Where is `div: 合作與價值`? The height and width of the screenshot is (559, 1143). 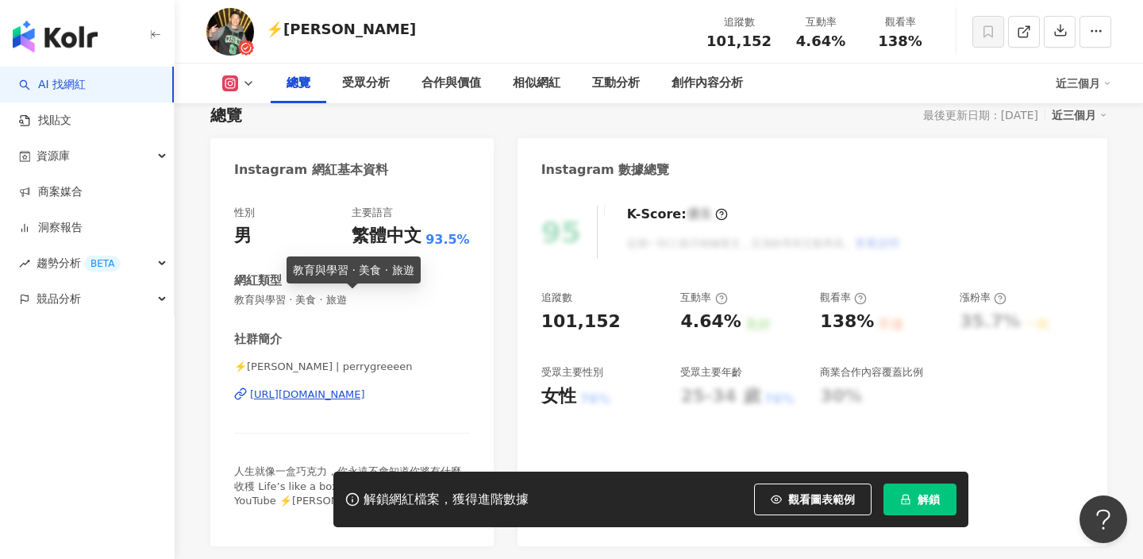 div: 合作與價值 is located at coordinates (451, 83).